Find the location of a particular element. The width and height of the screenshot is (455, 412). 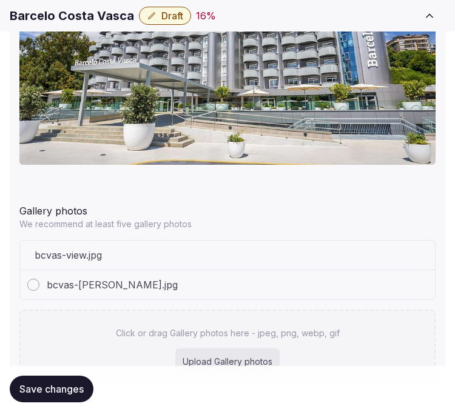

button: Toggle sidebar is located at coordinates (429, 16).